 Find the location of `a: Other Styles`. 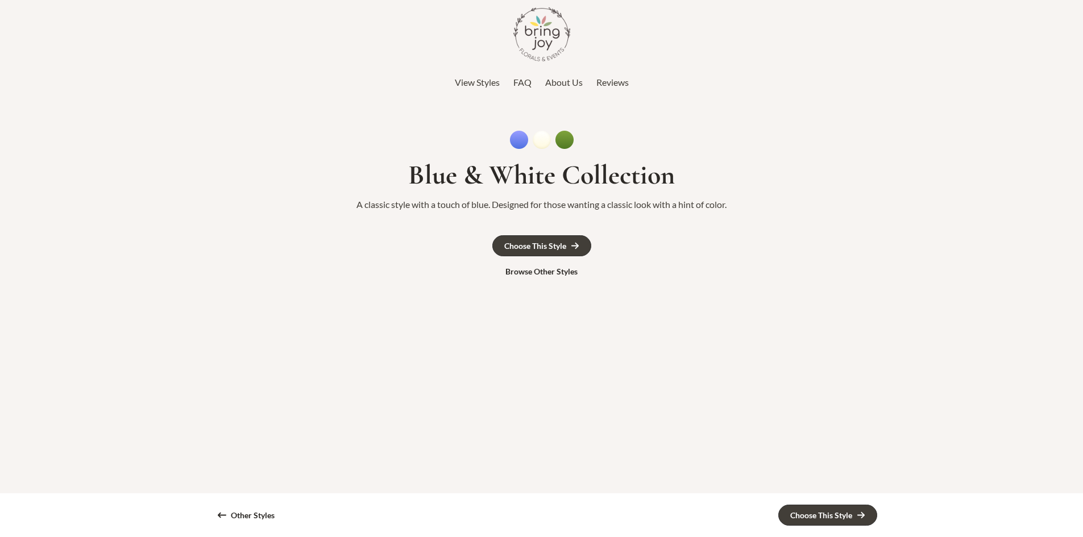

a: Other Styles is located at coordinates (246, 515).